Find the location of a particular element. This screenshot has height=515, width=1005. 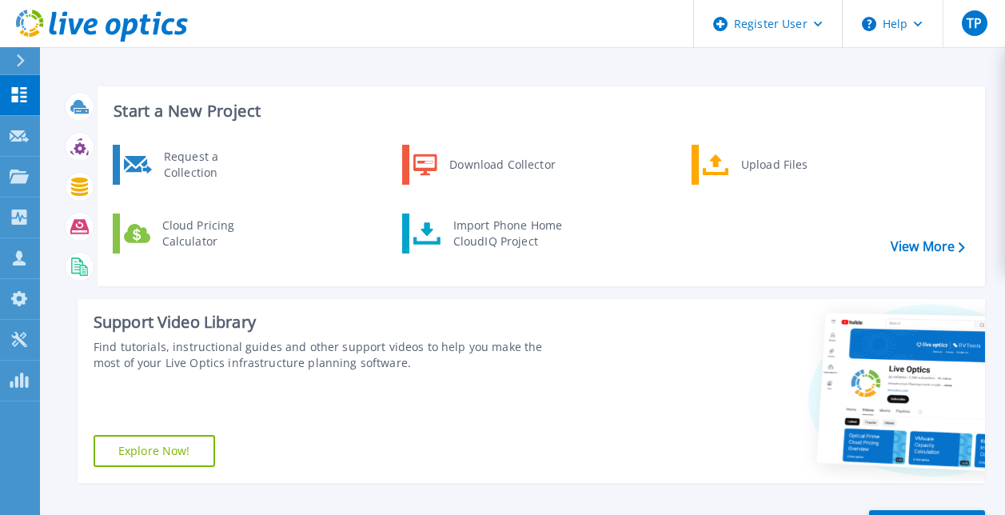

div: Download Collector is located at coordinates (501, 165).